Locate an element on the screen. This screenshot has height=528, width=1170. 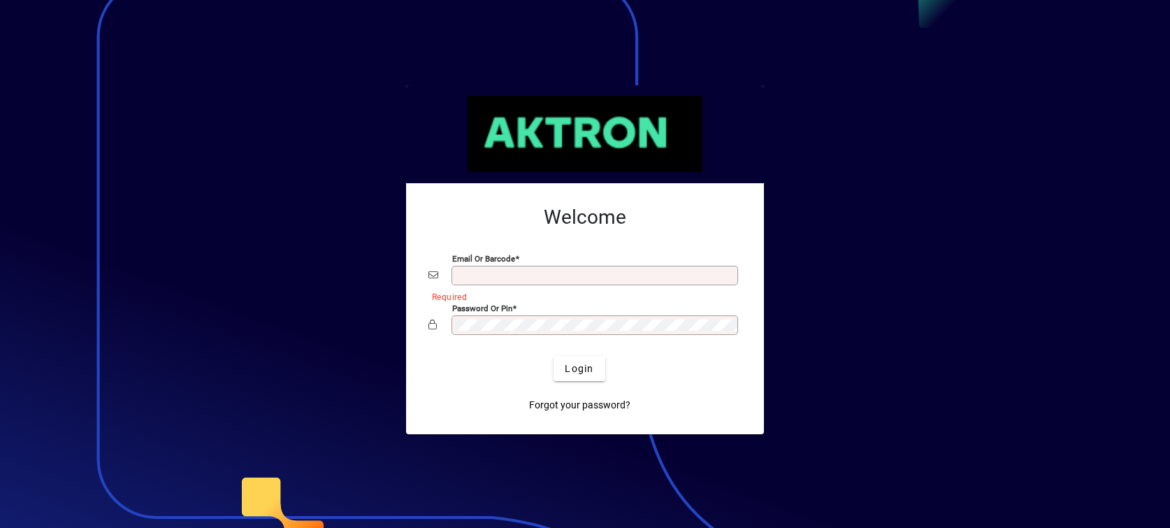
mat-error: Required is located at coordinates (581, 296).